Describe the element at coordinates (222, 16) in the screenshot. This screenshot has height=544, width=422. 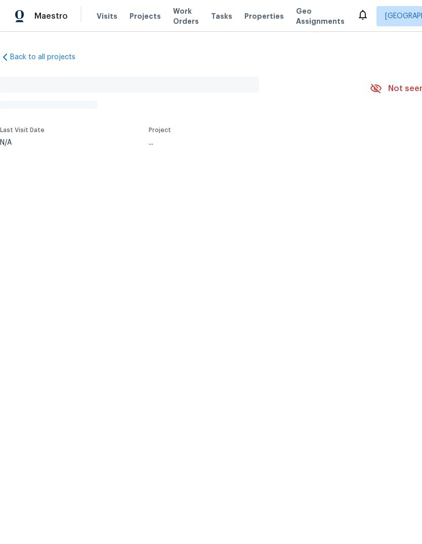
I see `span: Tasks` at that location.